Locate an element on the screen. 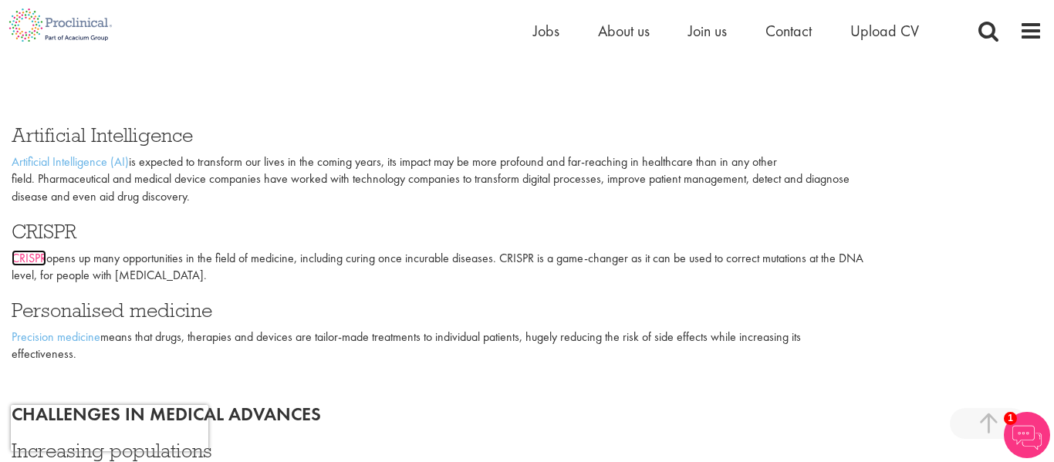  h3: Increasing populations is located at coordinates (439, 450).